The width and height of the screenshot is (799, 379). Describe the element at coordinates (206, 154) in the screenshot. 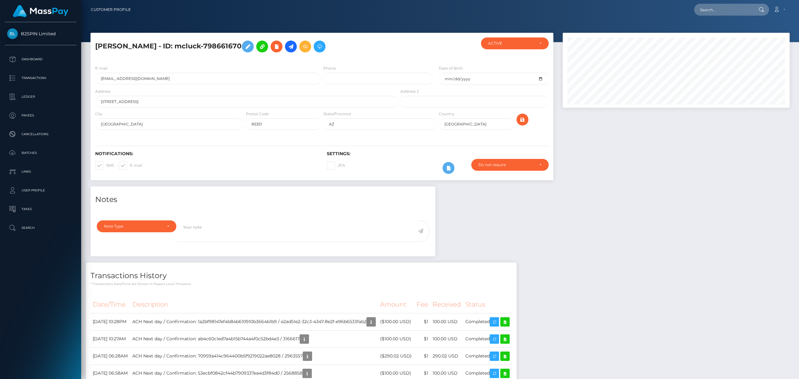

I see `h6: Notifications:` at that location.